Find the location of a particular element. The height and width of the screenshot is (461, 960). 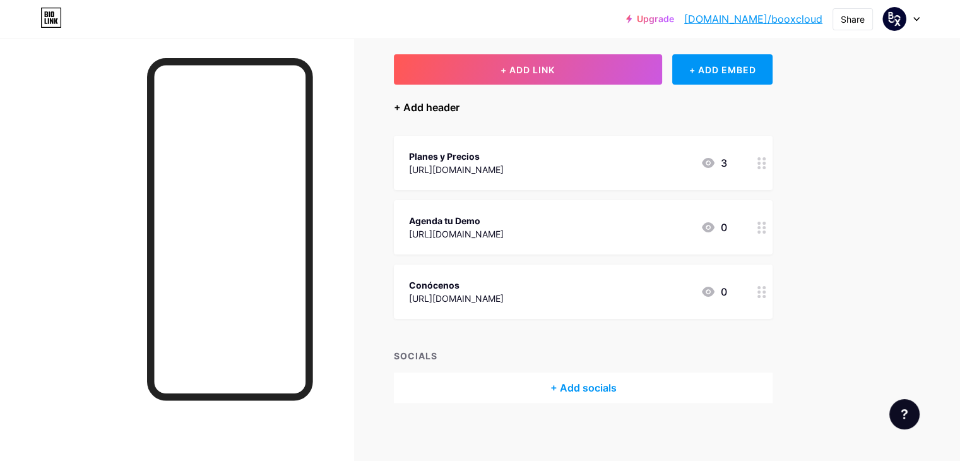

div: + Add header is located at coordinates (427, 107).